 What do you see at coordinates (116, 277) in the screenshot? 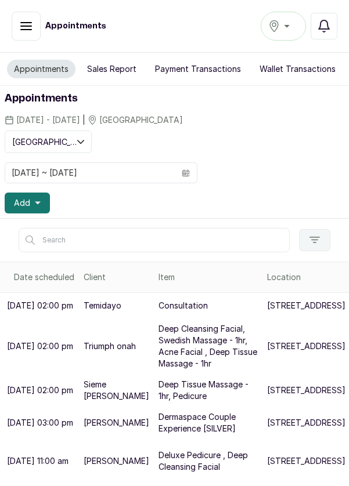
I see `div: Client` at bounding box center [116, 277].